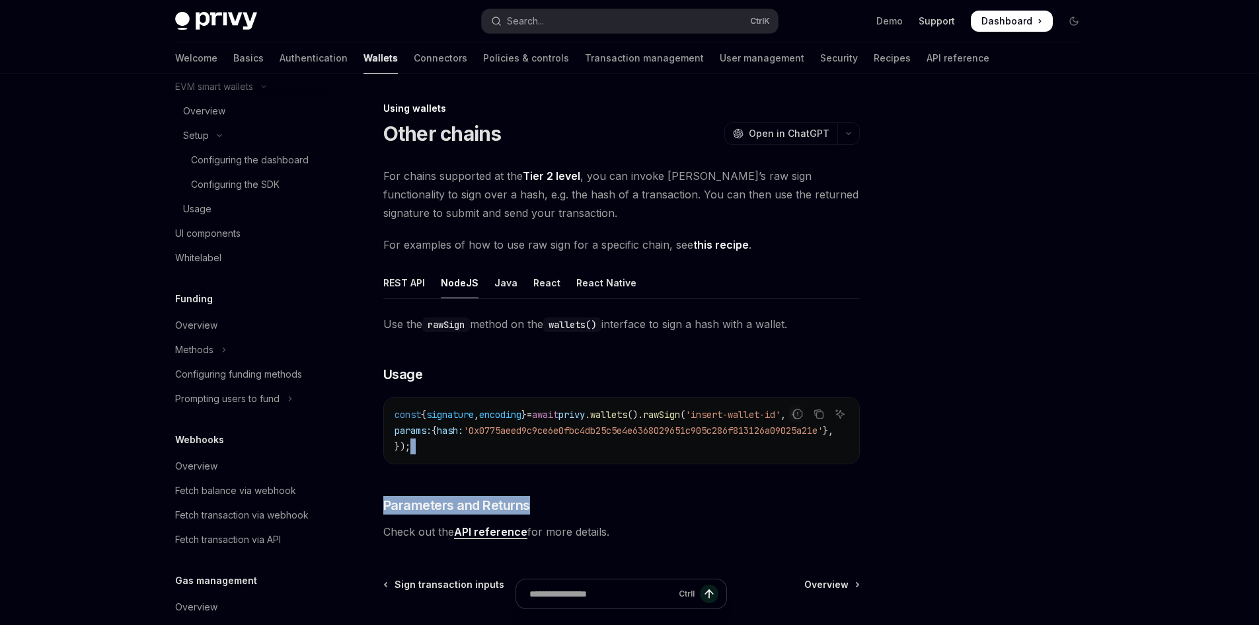 This screenshot has height=625, width=1259. What do you see at coordinates (645, 58) in the screenshot?
I see `a: Transaction management` at bounding box center [645, 58].